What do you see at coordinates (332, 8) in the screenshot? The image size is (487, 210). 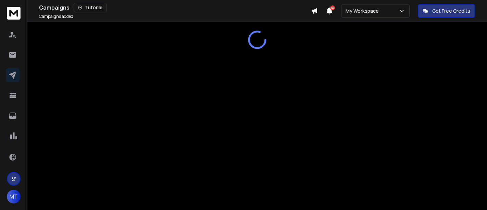 I see `span: 50` at bounding box center [332, 8].